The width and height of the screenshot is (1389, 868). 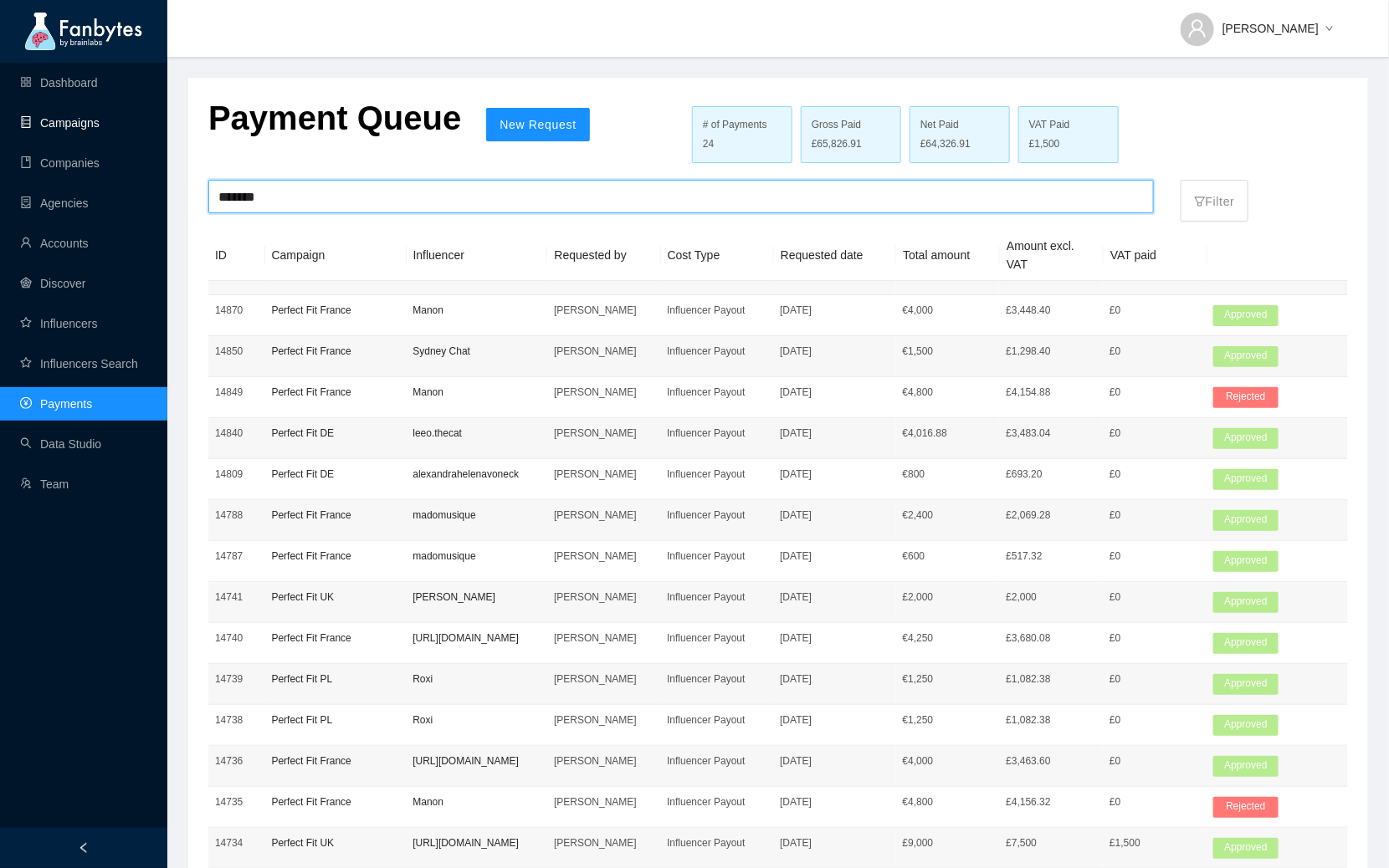 What do you see at coordinates (237, 433) in the screenshot?
I see `p: 14840` at bounding box center [237, 433].